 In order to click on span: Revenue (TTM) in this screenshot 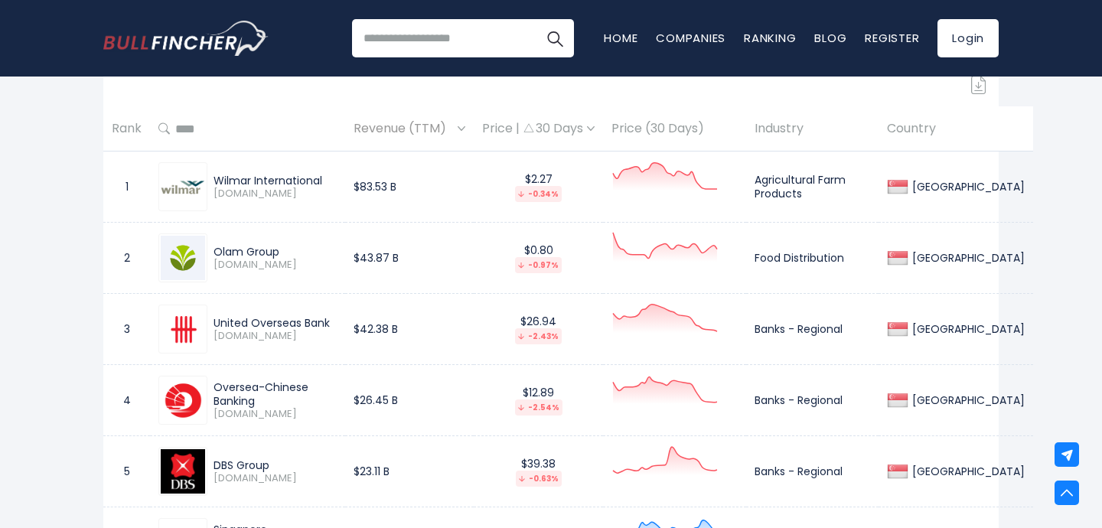, I will do `click(403, 129)`.